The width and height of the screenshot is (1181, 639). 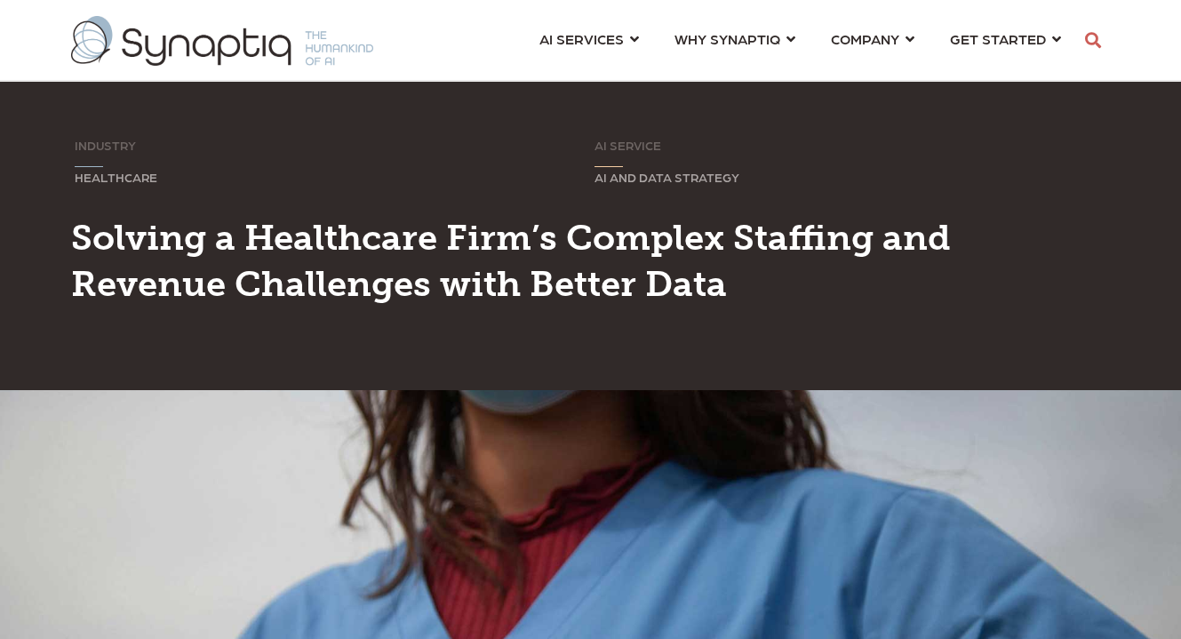 What do you see at coordinates (105, 145) in the screenshot?
I see `span: INDUSTRY` at bounding box center [105, 145].